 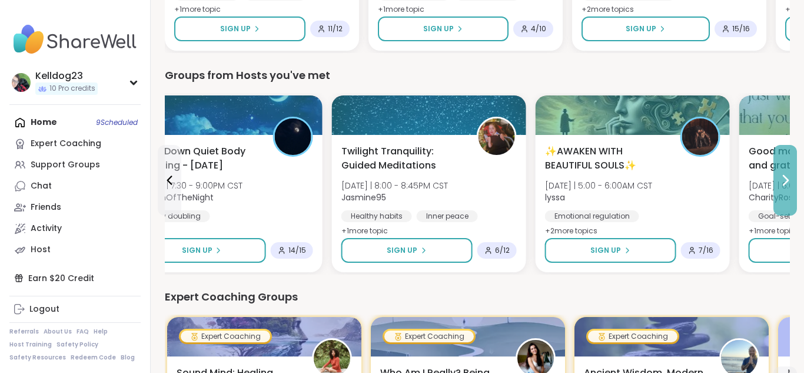 What do you see at coordinates (75, 309) in the screenshot?
I see `a: Logout` at bounding box center [75, 309].